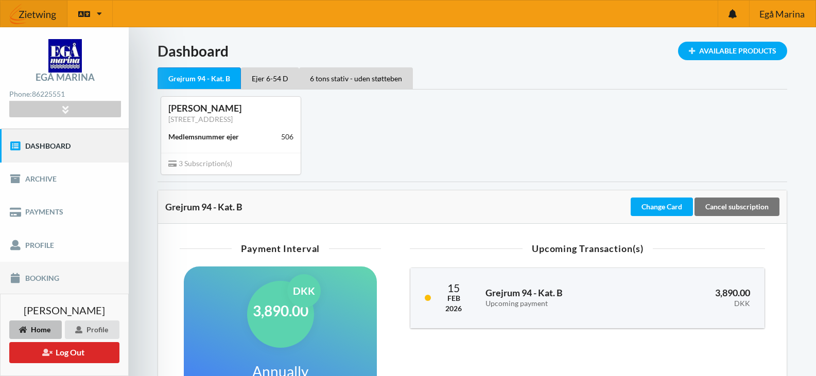 Image resolution: width=816 pixels, height=376 pixels. I want to click on div: Home, so click(36, 330).